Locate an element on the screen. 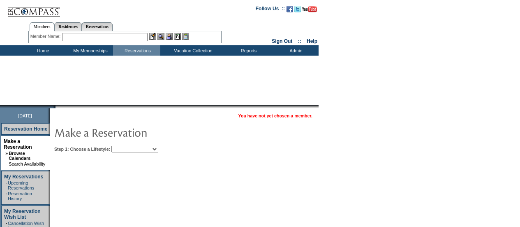  a: Upcoming Reservations is located at coordinates (21, 185).